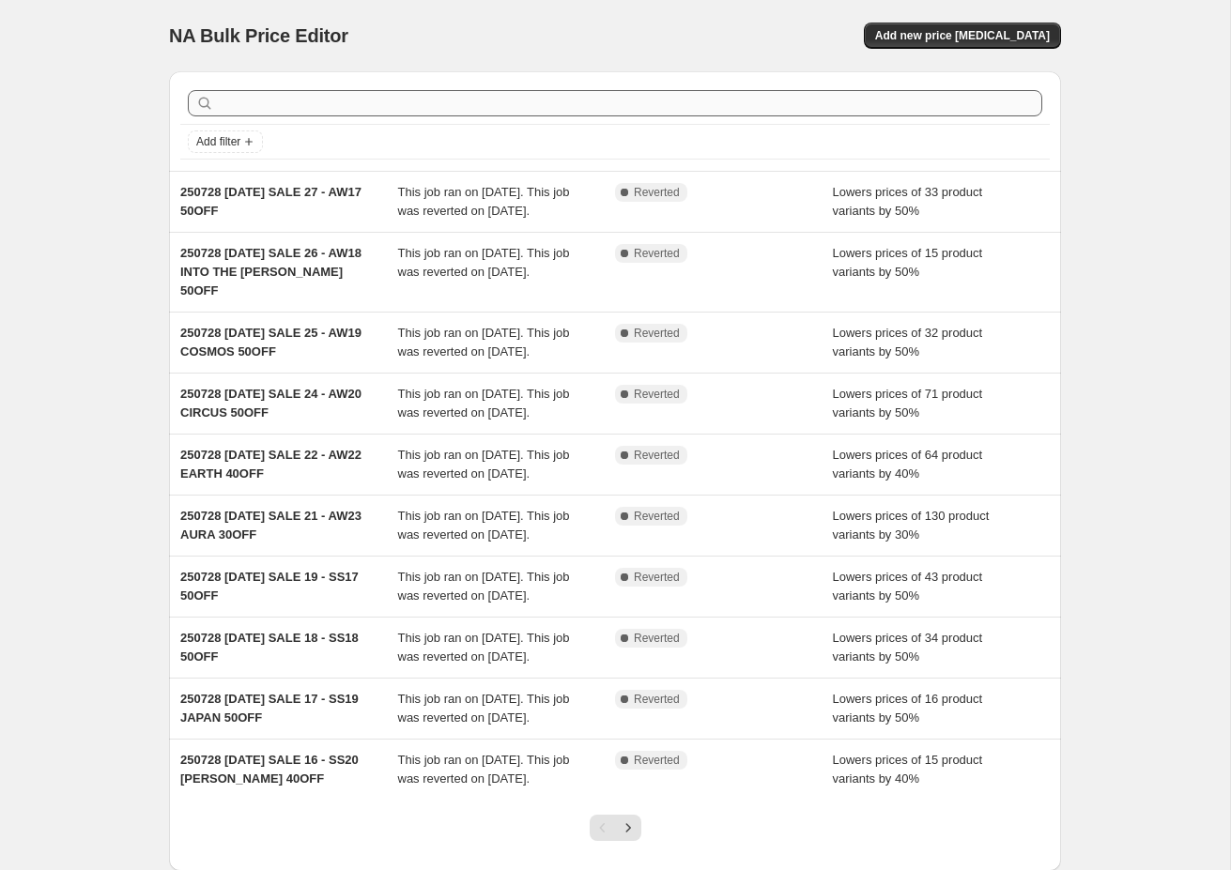 The image size is (1231, 870). What do you see at coordinates (628, 828) in the screenshot?
I see `button: Next` at bounding box center [628, 828].